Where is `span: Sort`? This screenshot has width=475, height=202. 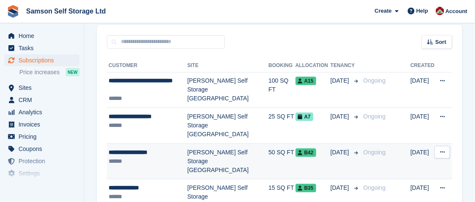
span: Sort is located at coordinates (441, 42).